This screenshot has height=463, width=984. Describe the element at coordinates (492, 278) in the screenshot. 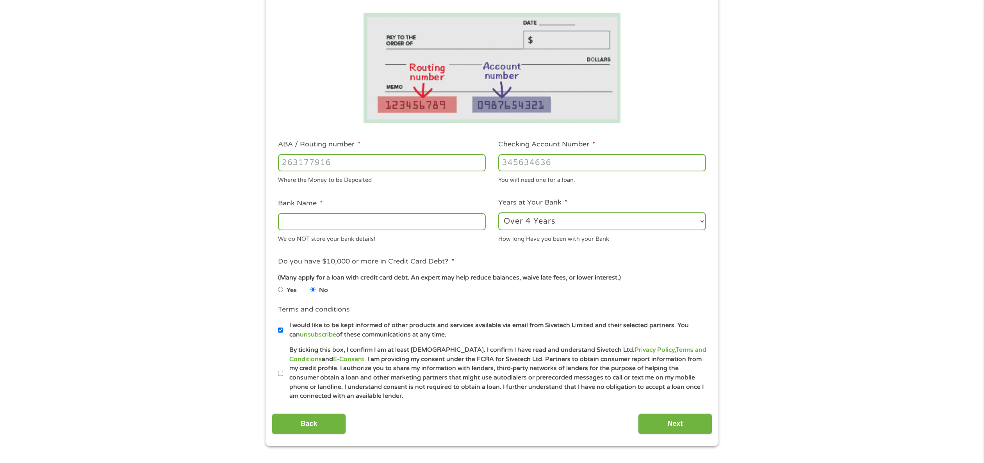

I see `div: (Many apply for a loan with credit card debt. An expert may help reduce balances, waive late fees...` at that location.